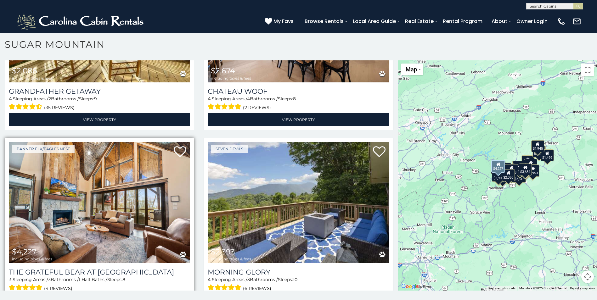  Describe the element at coordinates (59, 108) in the screenshot. I see `span: (35 reviews)` at that location.